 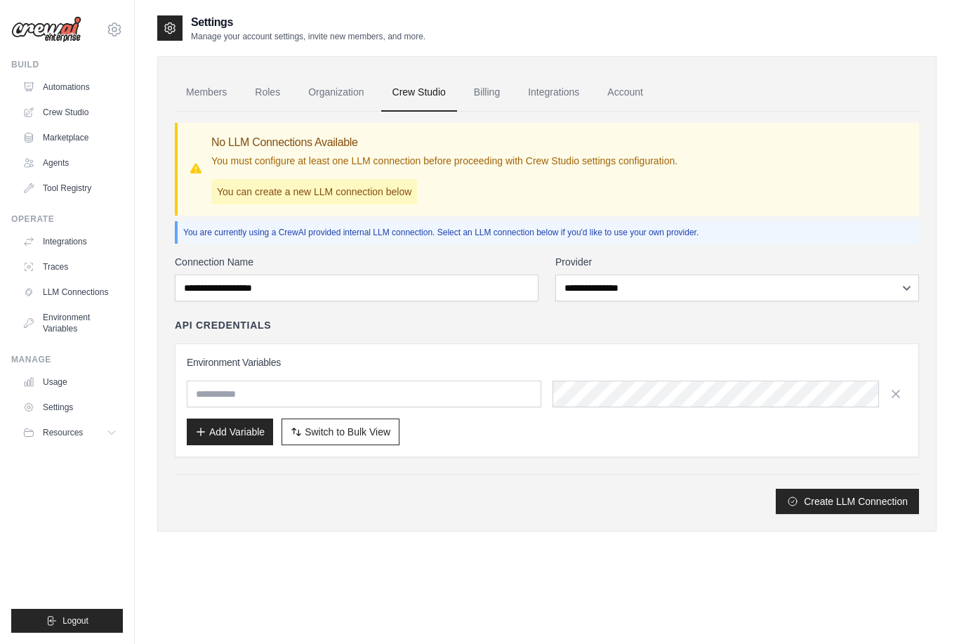 What do you see at coordinates (314, 192) in the screenshot?
I see `p: You can create a new LLM connection below` at bounding box center [314, 192].